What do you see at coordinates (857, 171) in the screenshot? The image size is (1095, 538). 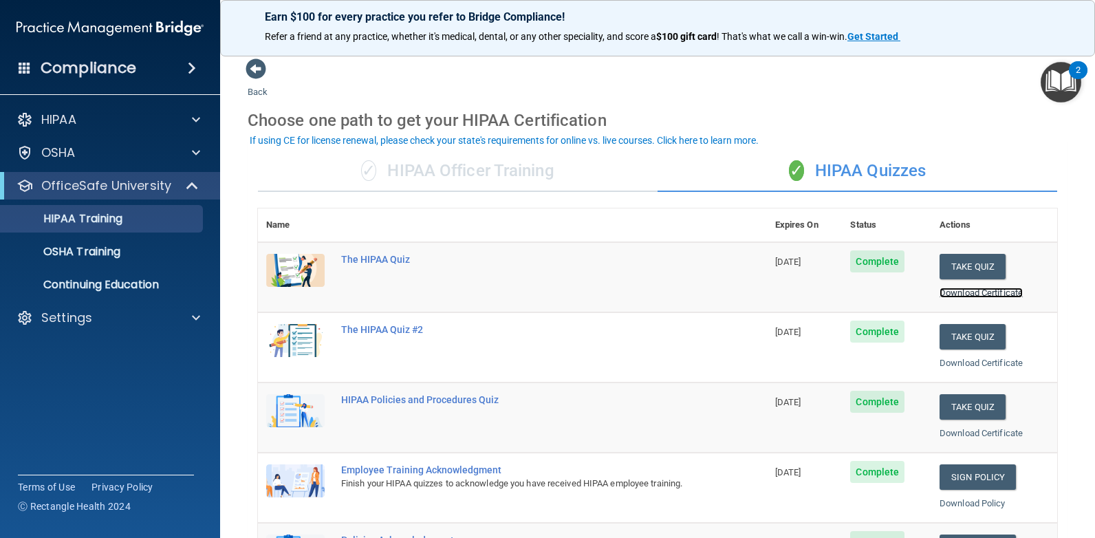 I see `div: HIPAA Quizzes` at bounding box center [857, 171].